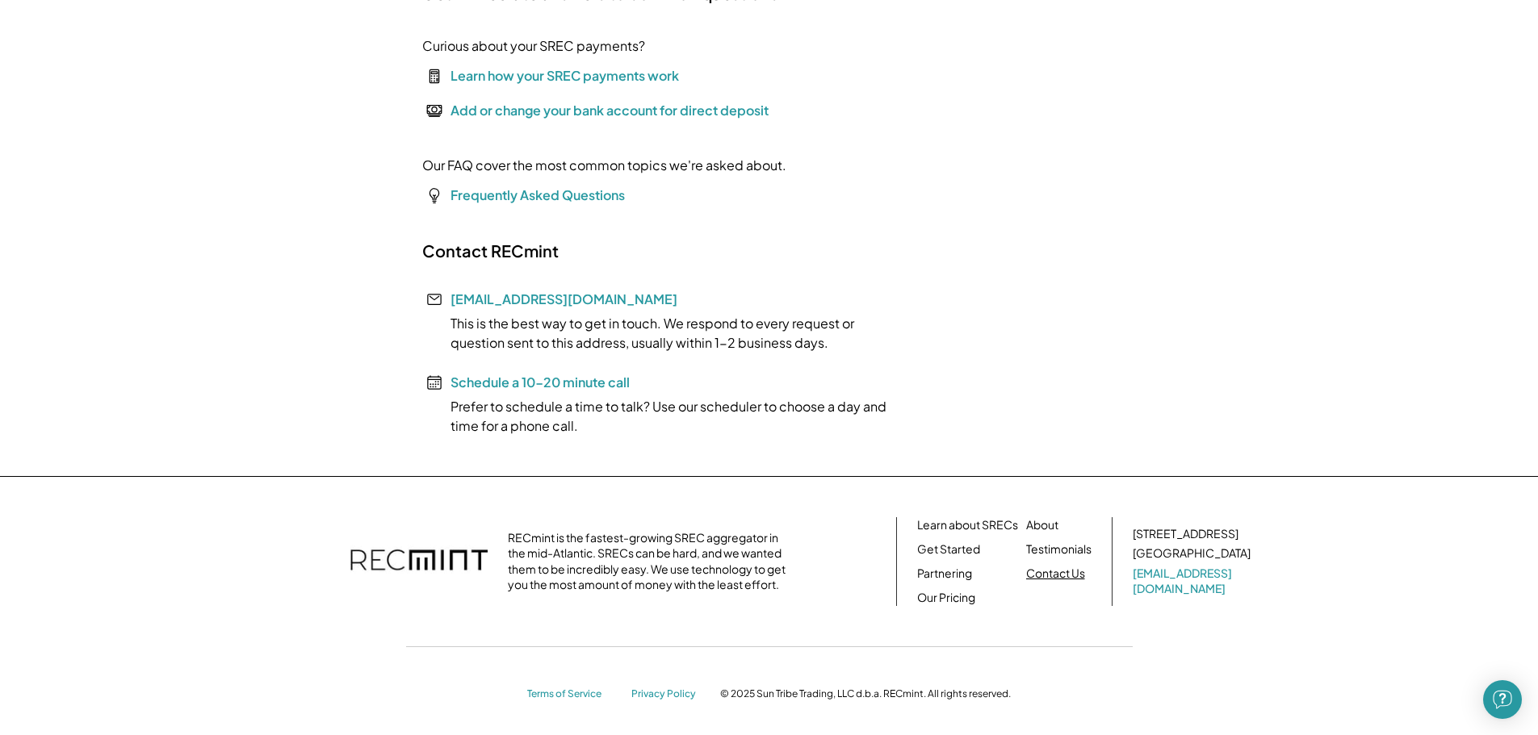 This screenshot has height=735, width=1538. I want to click on div: Prefer to schedule a time to talk? Use our scheduler to choose a day and time for a phone call., so click(664, 416).